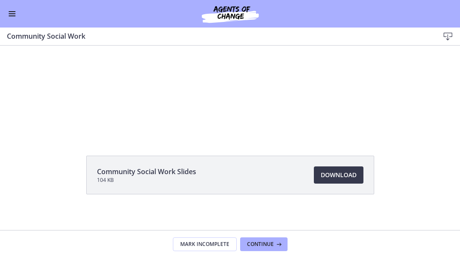 This screenshot has width=460, height=258. Describe the element at coordinates (260, 245) in the screenshot. I see `span: Continue` at that location.